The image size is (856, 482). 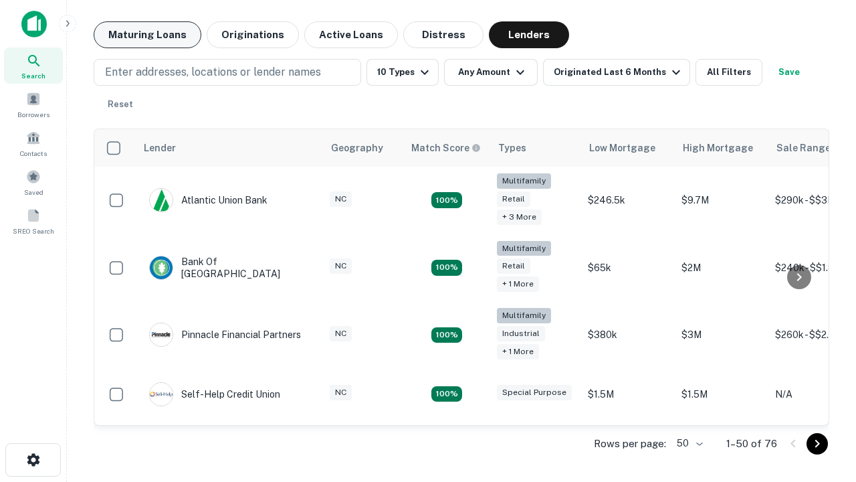 I want to click on th: Low Mortgage, so click(x=628, y=148).